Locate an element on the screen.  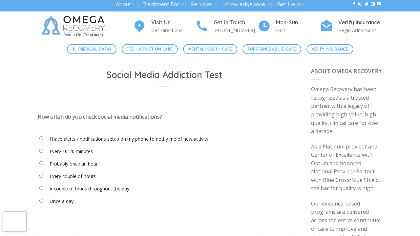
label: A couple of times throughout the day is located at coordinates (89, 189).